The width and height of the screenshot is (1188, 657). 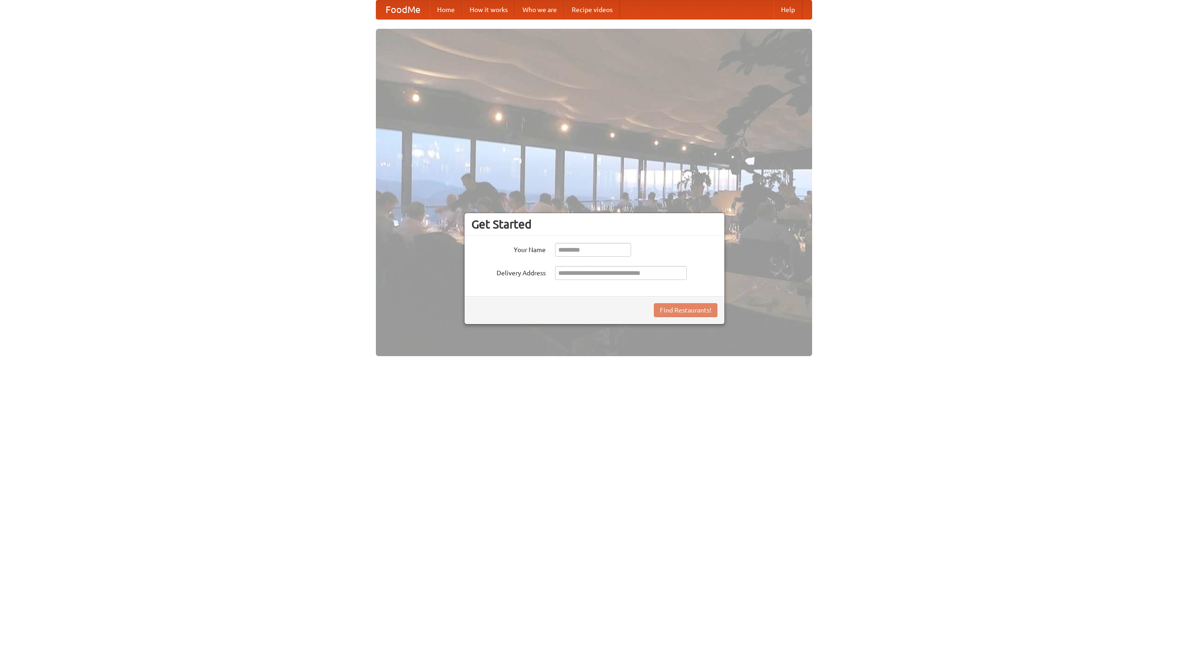 What do you see at coordinates (540, 10) in the screenshot?
I see `a: Who we are` at bounding box center [540, 10].